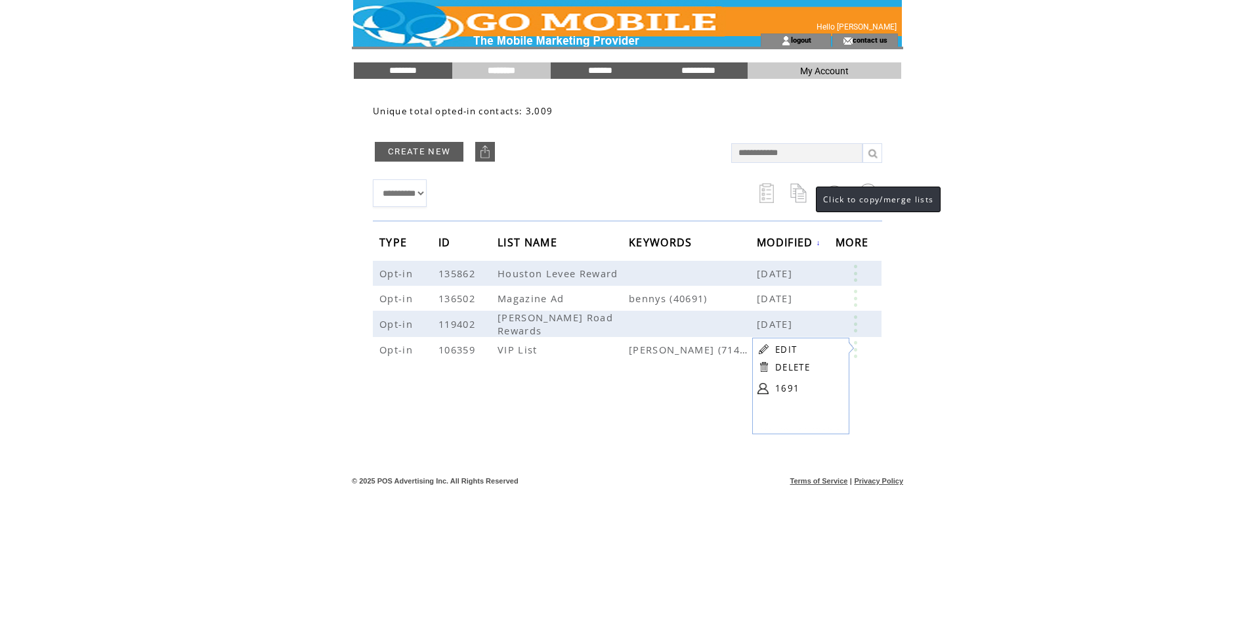  What do you see at coordinates (458, 349) in the screenshot?
I see `span: 106359` at bounding box center [458, 349].